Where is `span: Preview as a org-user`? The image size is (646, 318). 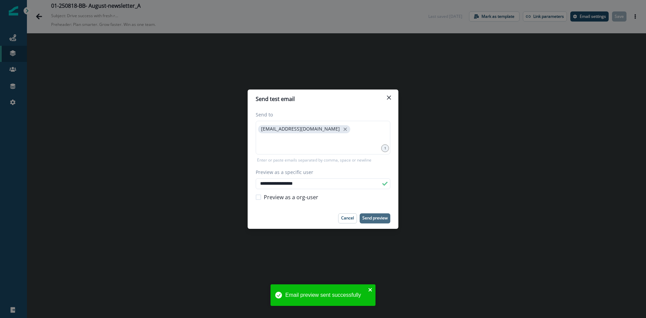
span: Preview as a org-user is located at coordinates (291, 197).